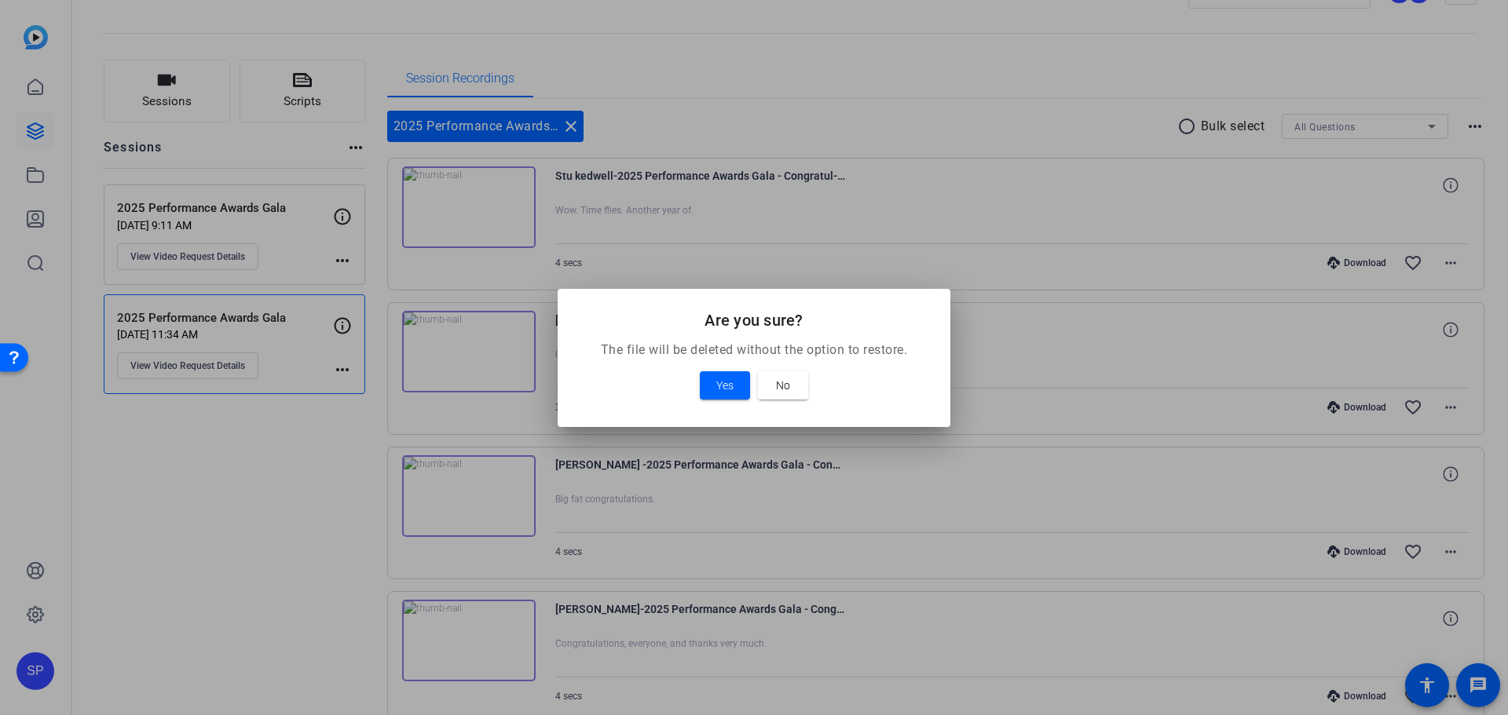 This screenshot has width=1508, height=715. What do you see at coordinates (783, 386) in the screenshot?
I see `span: No` at bounding box center [783, 386].